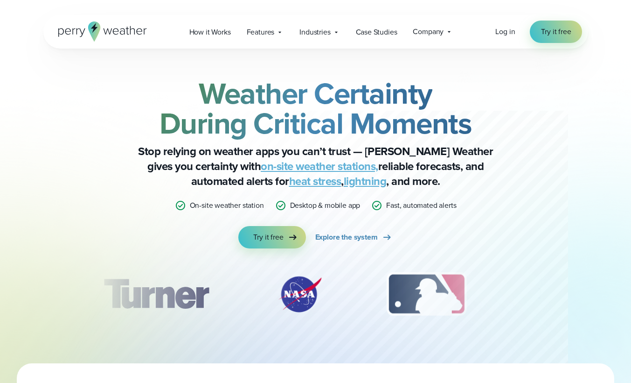 This screenshot has width=631, height=383. What do you see at coordinates (365, 181) in the screenshot?
I see `a: lightning` at bounding box center [365, 181].